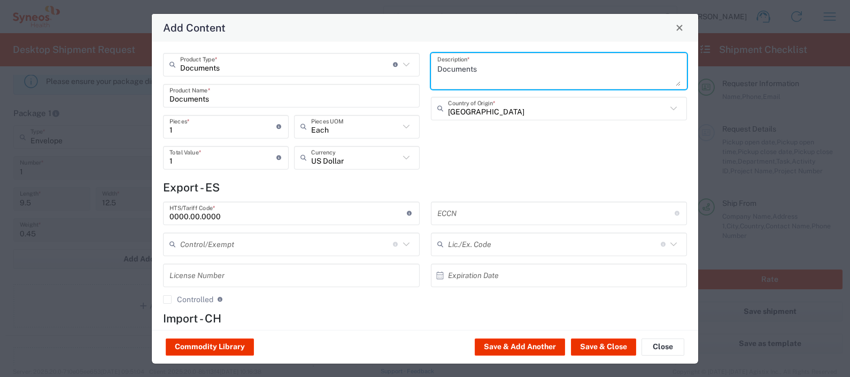 This screenshot has width=850, height=377. What do you see at coordinates (188, 299) in the screenshot?
I see `label: Controlled` at bounding box center [188, 299].